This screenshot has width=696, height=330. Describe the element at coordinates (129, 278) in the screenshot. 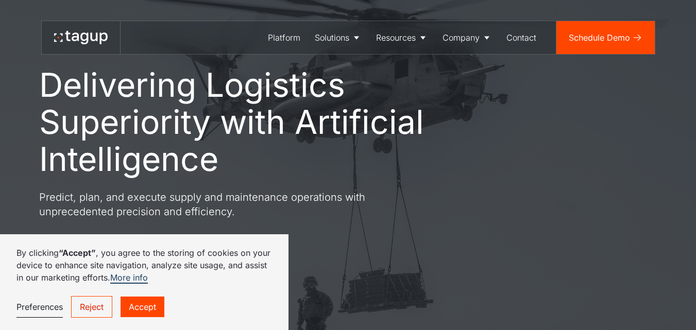

I see `a: More info` at that location.